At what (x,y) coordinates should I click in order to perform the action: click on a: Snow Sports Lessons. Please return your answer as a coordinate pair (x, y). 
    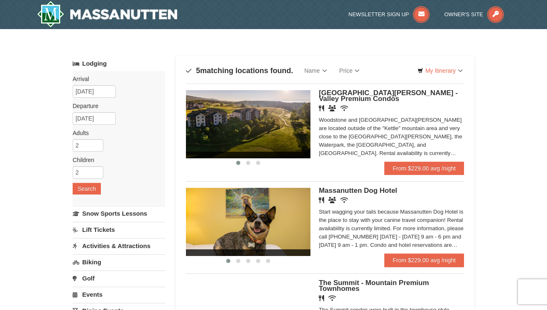
    Looking at the image, I should click on (119, 213).